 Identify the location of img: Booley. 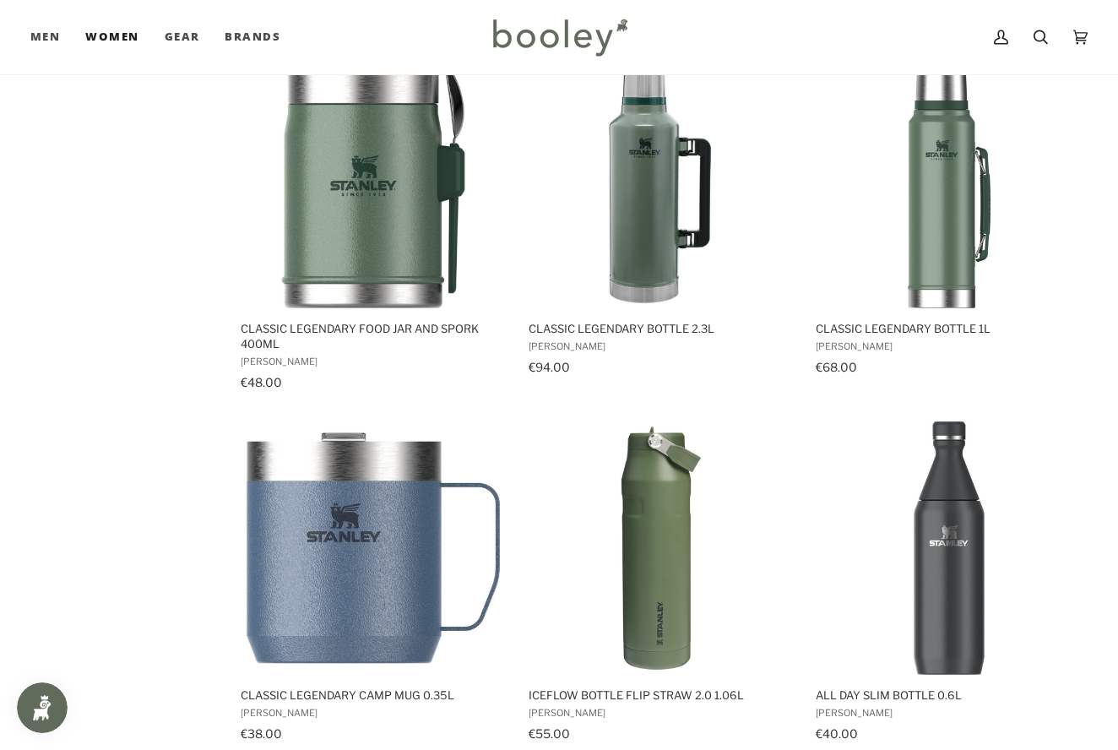
(559, 37).